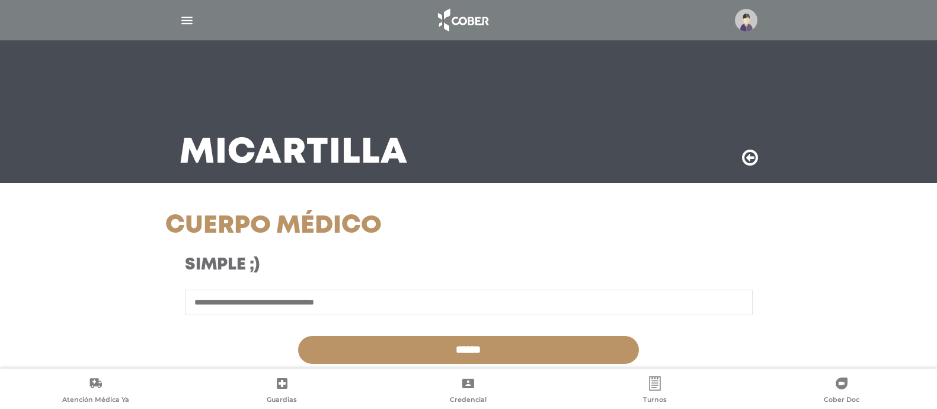  Describe the element at coordinates (841, 391) in the screenshot. I see `a: Cober Doc` at that location.